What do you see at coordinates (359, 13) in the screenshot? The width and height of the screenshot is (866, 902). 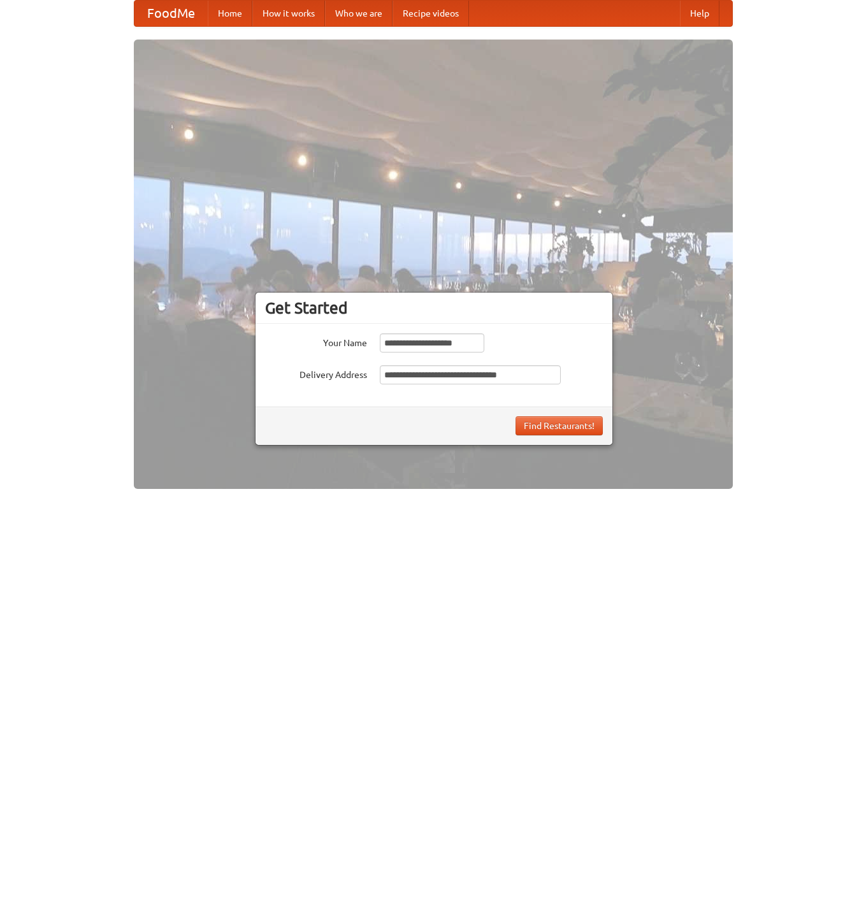 I see `a: Who we are` at bounding box center [359, 13].